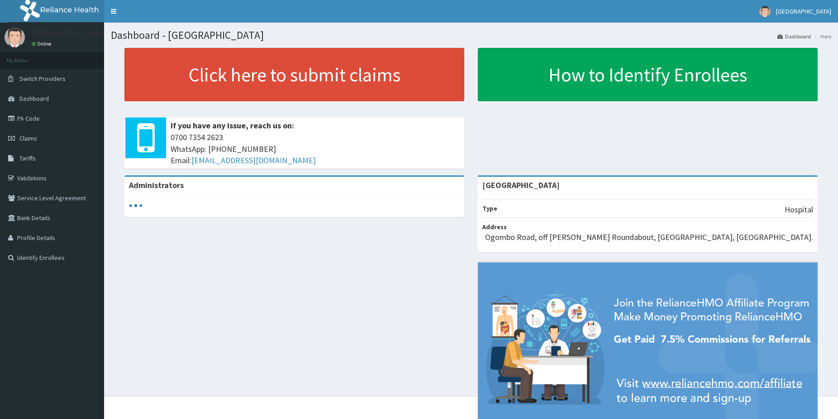  I want to click on li: Here, so click(821, 36).